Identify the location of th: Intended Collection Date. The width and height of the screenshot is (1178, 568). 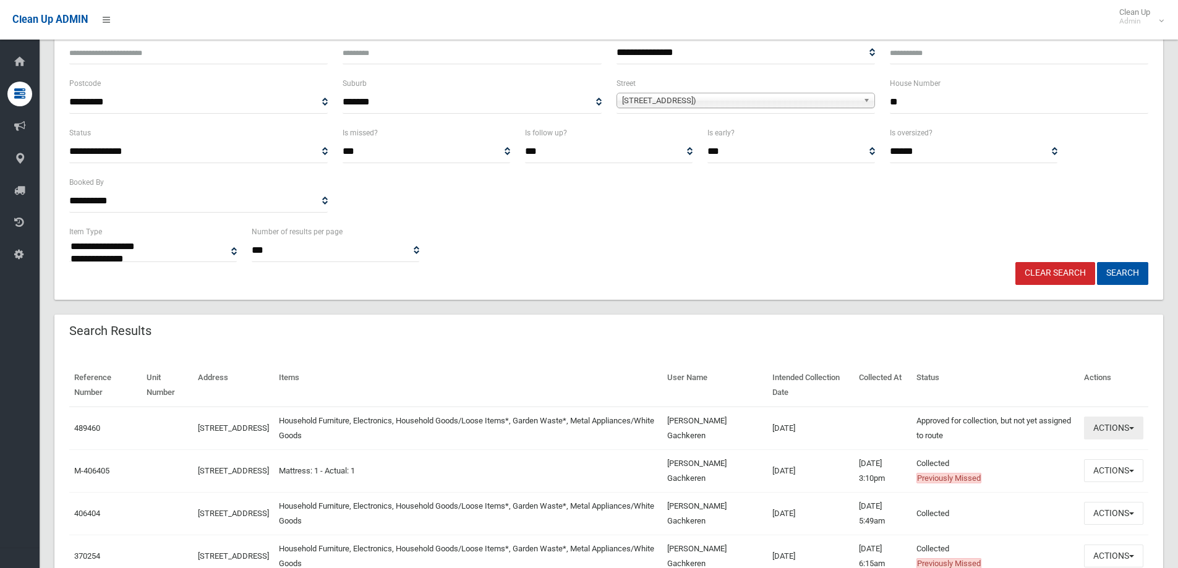
(811, 385).